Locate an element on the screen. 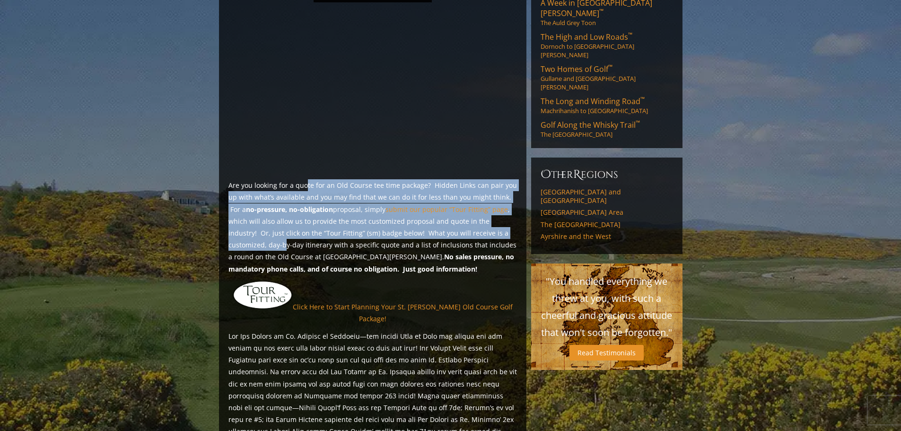  strong: no-pressure, no-obligation is located at coordinates (290, 209).